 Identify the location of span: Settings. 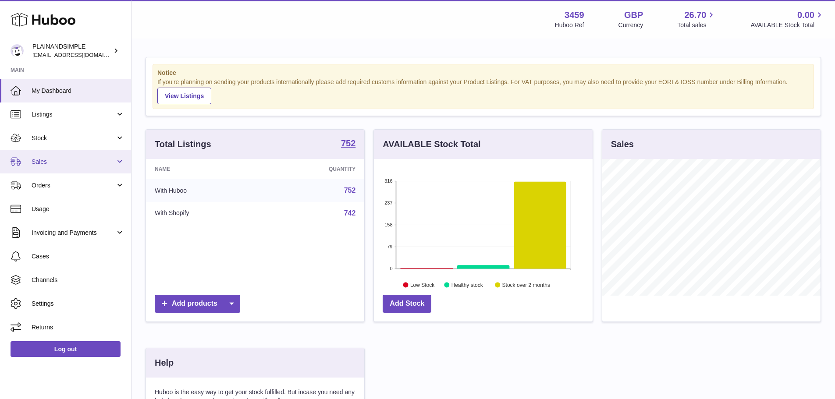
(78, 304).